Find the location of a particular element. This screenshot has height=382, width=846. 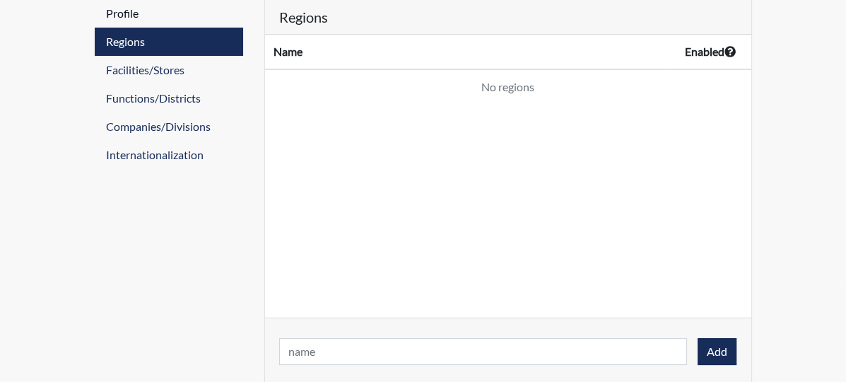

th: Name is located at coordinates (467, 52).